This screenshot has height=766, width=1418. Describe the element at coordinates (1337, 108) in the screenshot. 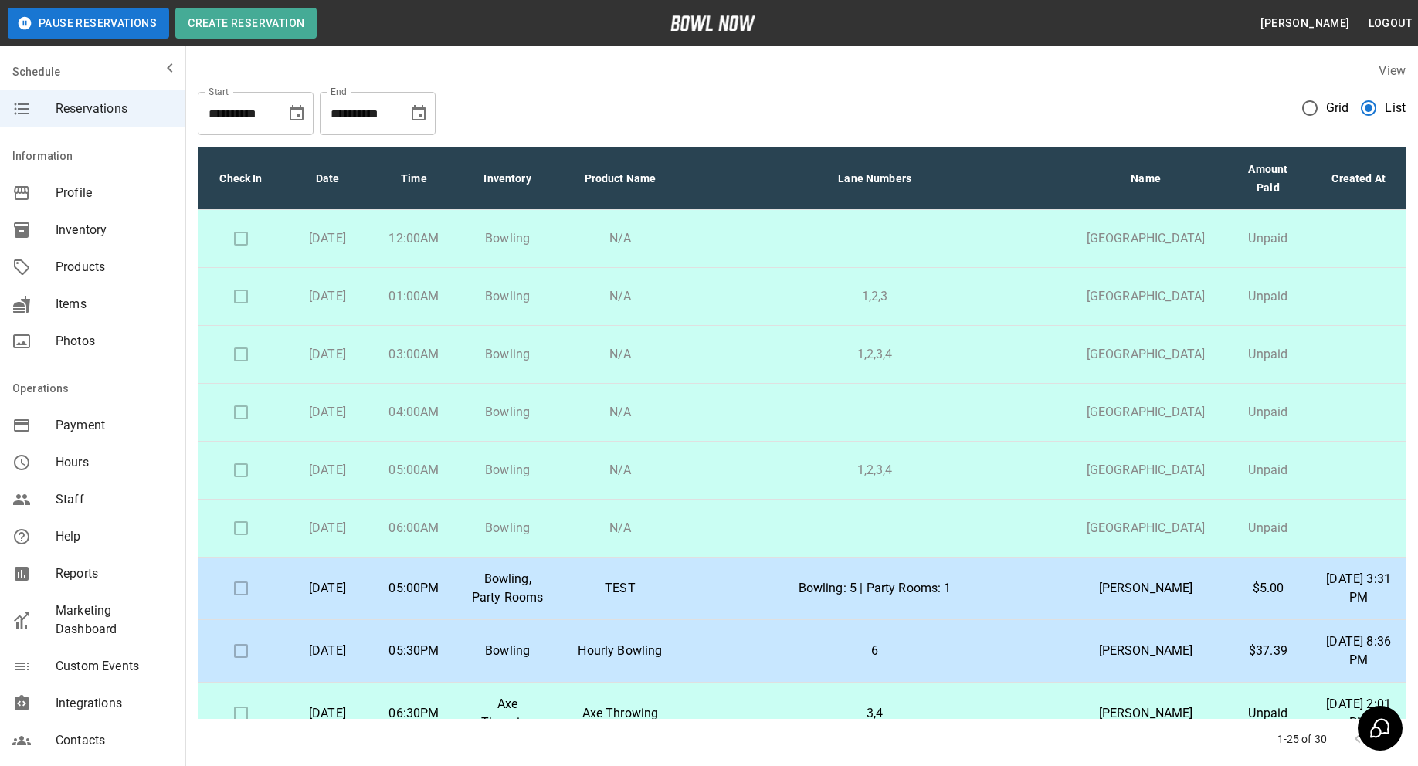

I see `span: Grid` at that location.